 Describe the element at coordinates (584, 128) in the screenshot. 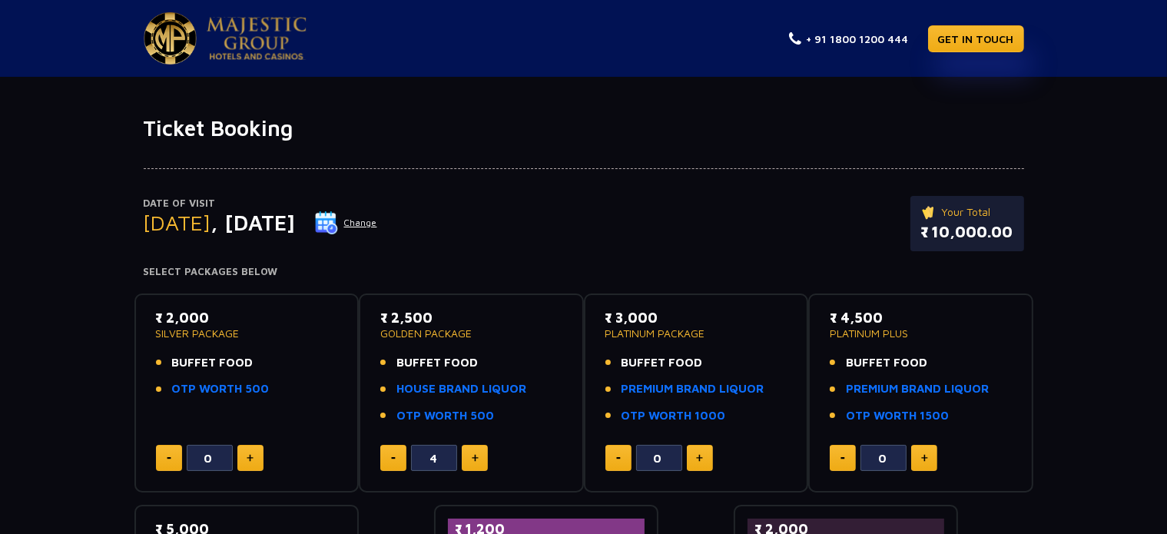

I see `h1: Ticket Booking` at that location.